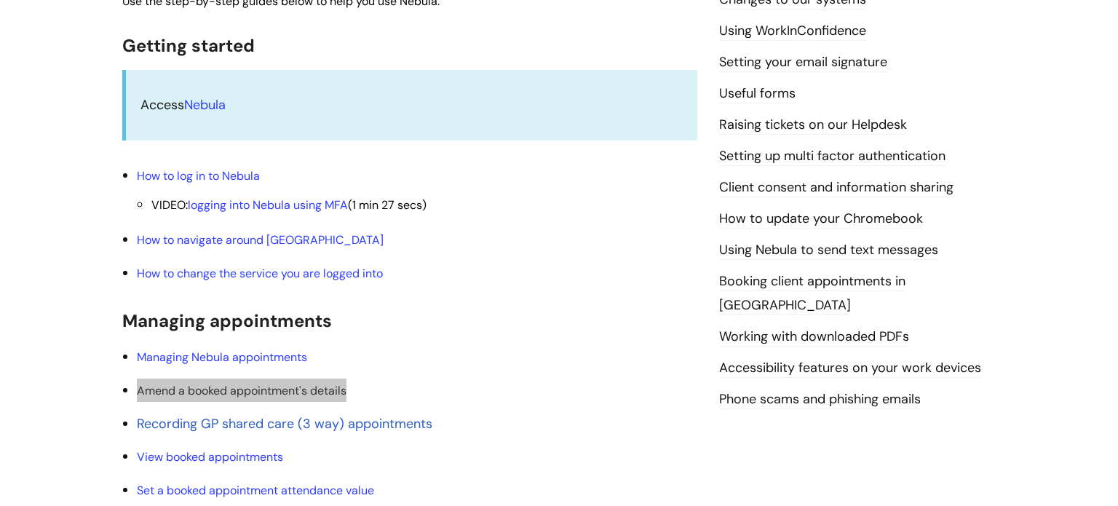 This screenshot has height=506, width=1118. I want to click on a: Phone scams and phishing emails, so click(819, 400).